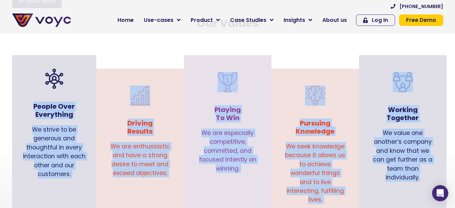 The height and width of the screenshot is (208, 455). What do you see at coordinates (375, 20) in the screenshot?
I see `a: Log In` at bounding box center [375, 20].